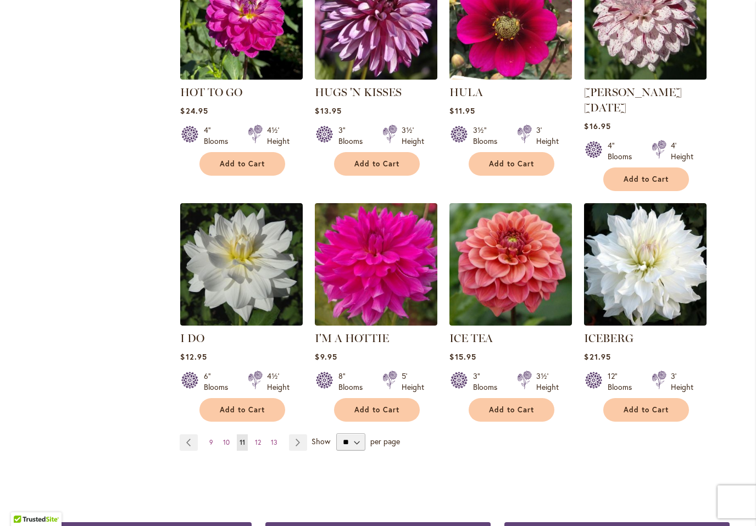 This screenshot has height=526, width=756. I want to click on span: $21.95, so click(597, 357).